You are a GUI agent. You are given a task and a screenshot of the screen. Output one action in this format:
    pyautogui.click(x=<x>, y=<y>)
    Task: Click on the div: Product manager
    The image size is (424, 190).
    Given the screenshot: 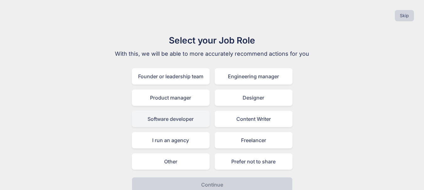 What is the action you would take?
    pyautogui.click(x=171, y=98)
    